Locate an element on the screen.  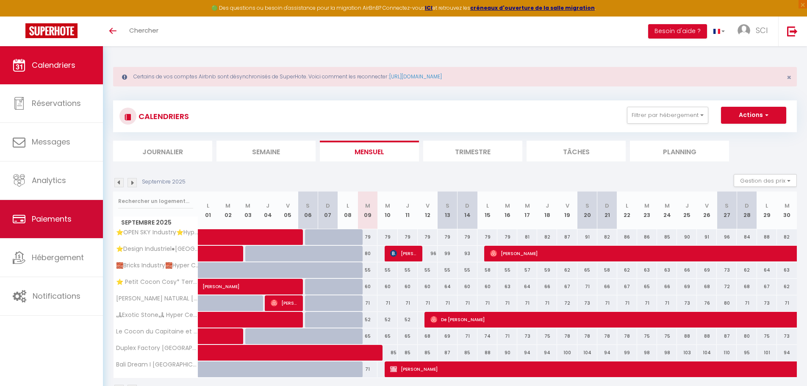
th: 07 is located at coordinates (327, 210).